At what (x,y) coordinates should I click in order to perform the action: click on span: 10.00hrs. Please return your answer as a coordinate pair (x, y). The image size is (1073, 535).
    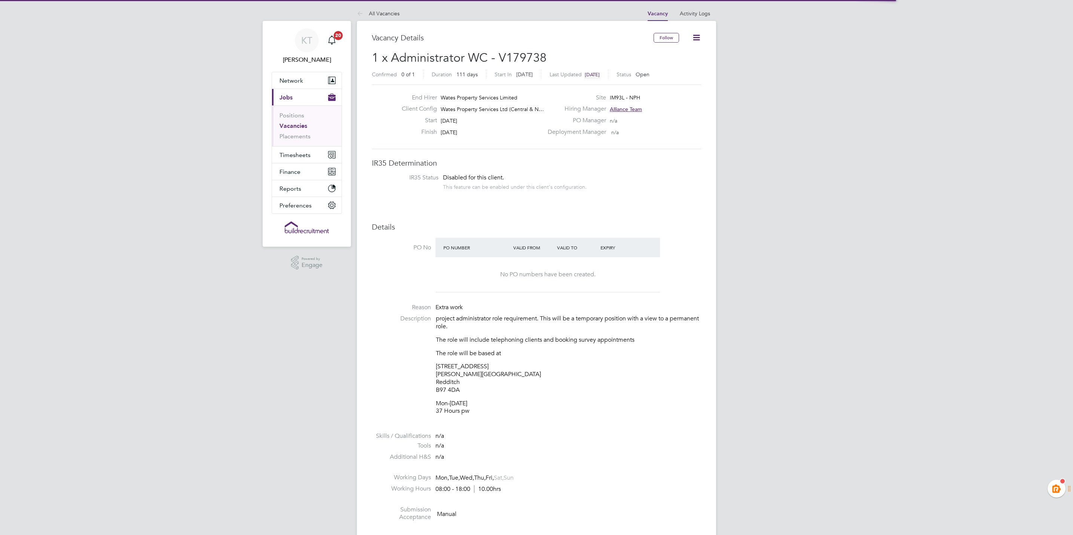
    Looking at the image, I should click on (488, 489).